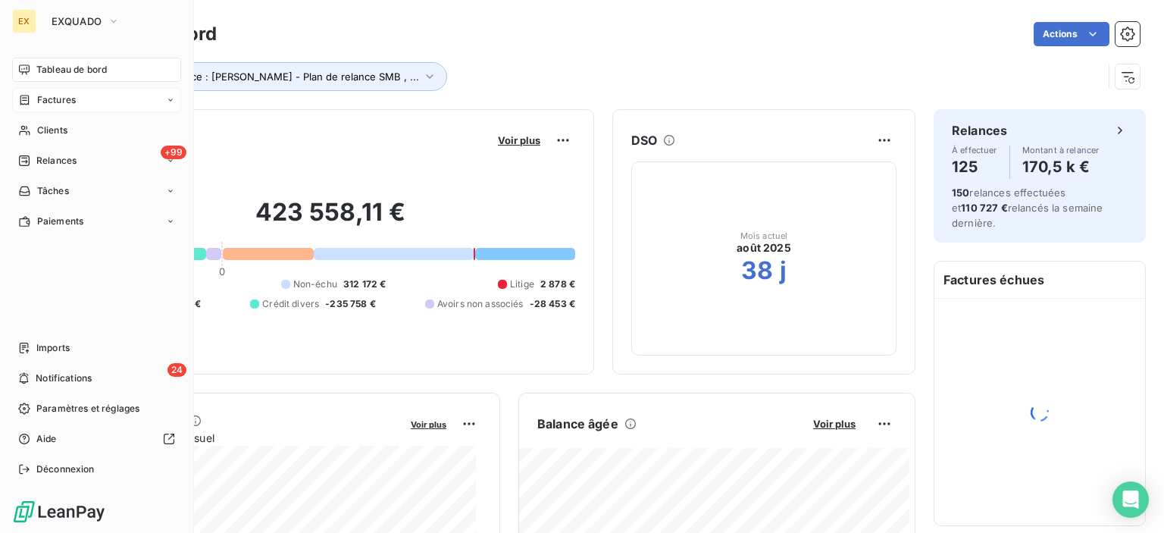 The height and width of the screenshot is (533, 1164). I want to click on div: EX, so click(24, 21).